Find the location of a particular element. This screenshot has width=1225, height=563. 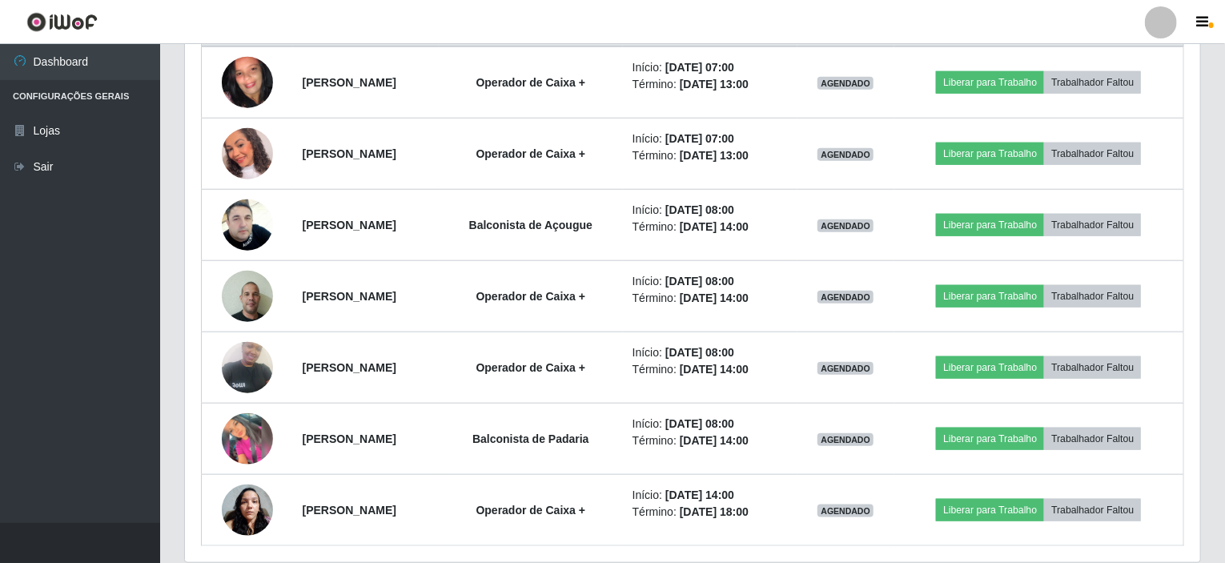

img: 1714848493564.jpeg is located at coordinates (247, 509).